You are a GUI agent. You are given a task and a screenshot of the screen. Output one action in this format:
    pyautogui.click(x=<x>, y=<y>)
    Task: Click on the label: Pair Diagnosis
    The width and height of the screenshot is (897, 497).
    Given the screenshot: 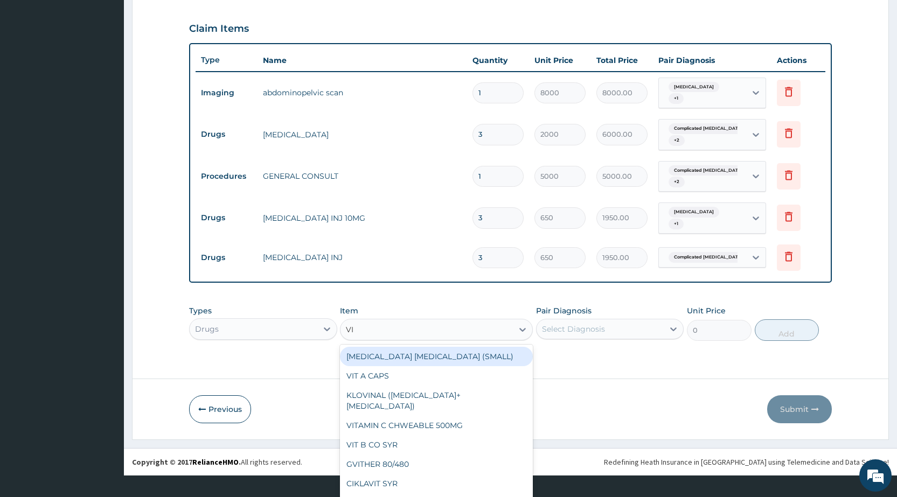 What is the action you would take?
    pyautogui.click(x=564, y=311)
    